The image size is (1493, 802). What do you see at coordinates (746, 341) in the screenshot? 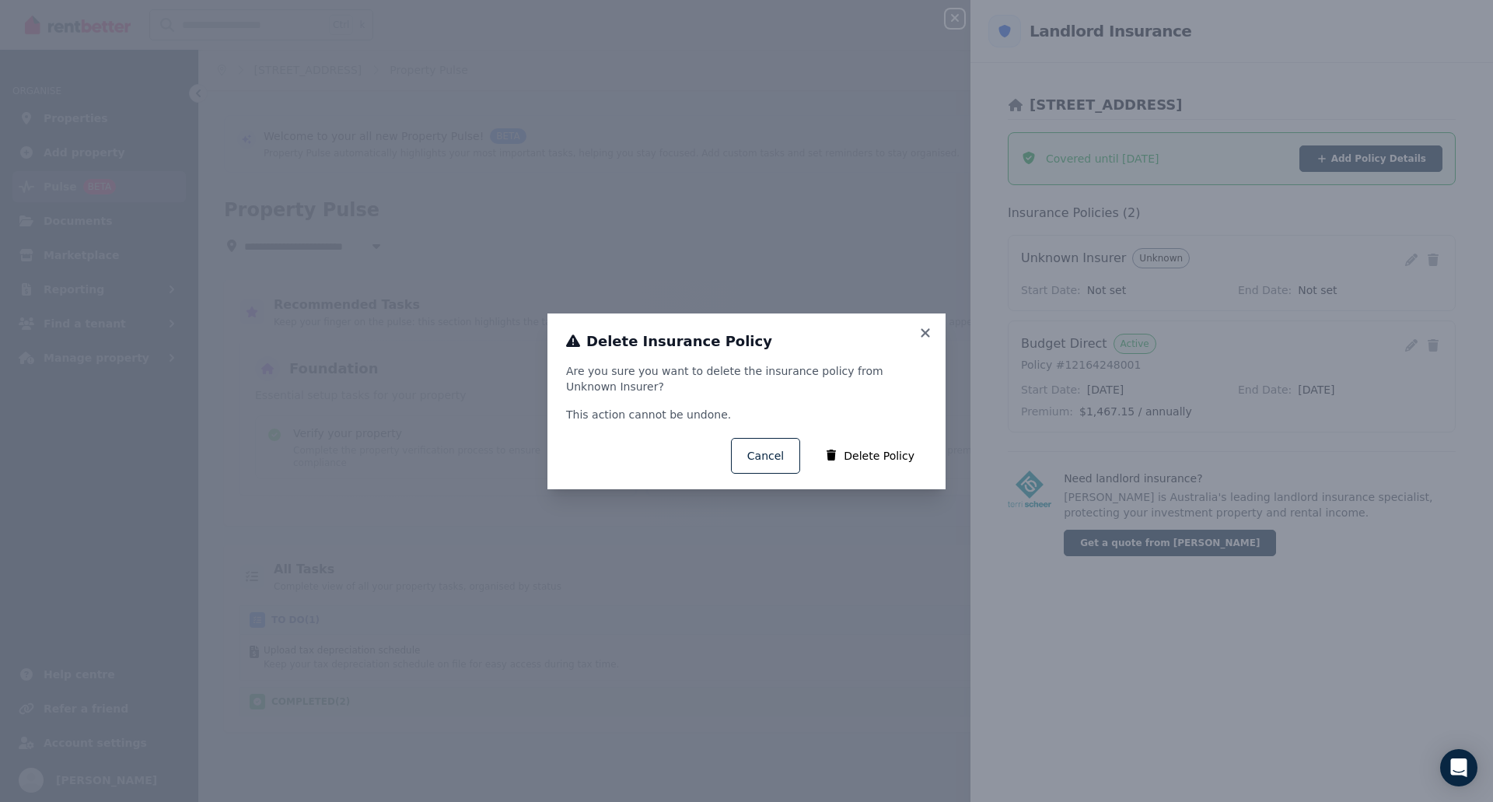
I see `h3: Delete Insurance Policy` at bounding box center [746, 341].